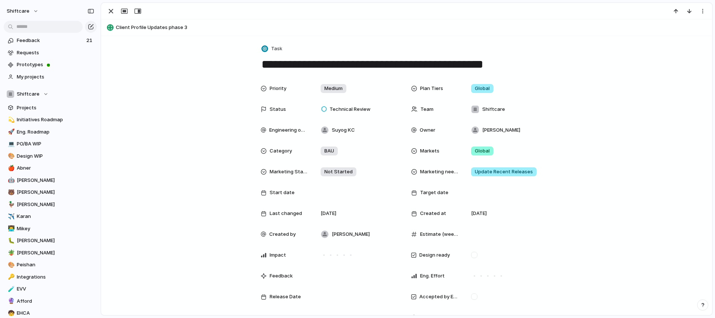  Describe the element at coordinates (90, 41) in the screenshot. I see `span: 21` at that location.